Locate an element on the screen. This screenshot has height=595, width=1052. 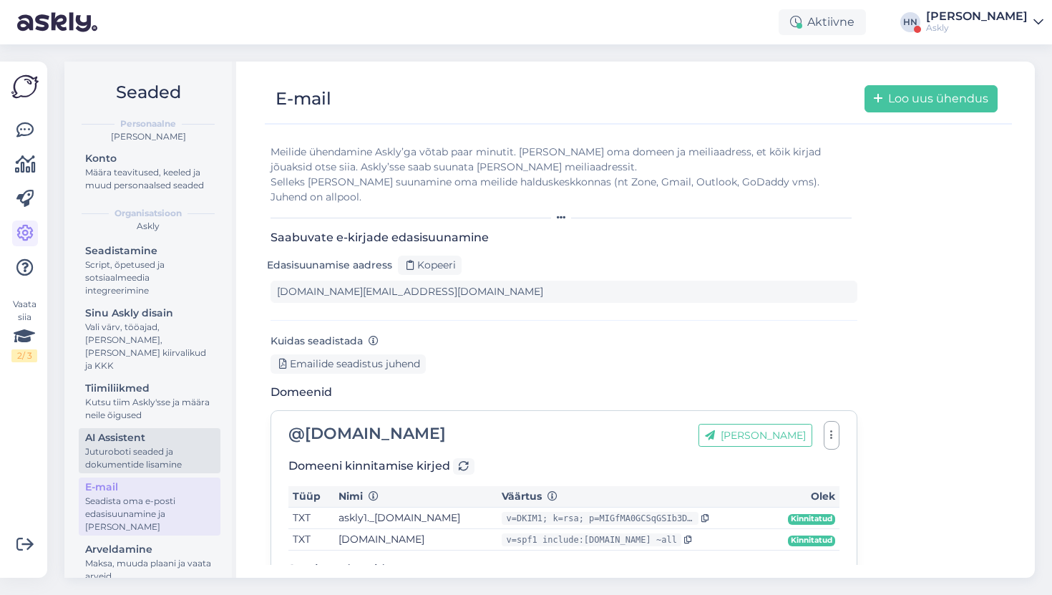
div: Tiimiliikmed is located at coordinates (150, 388).